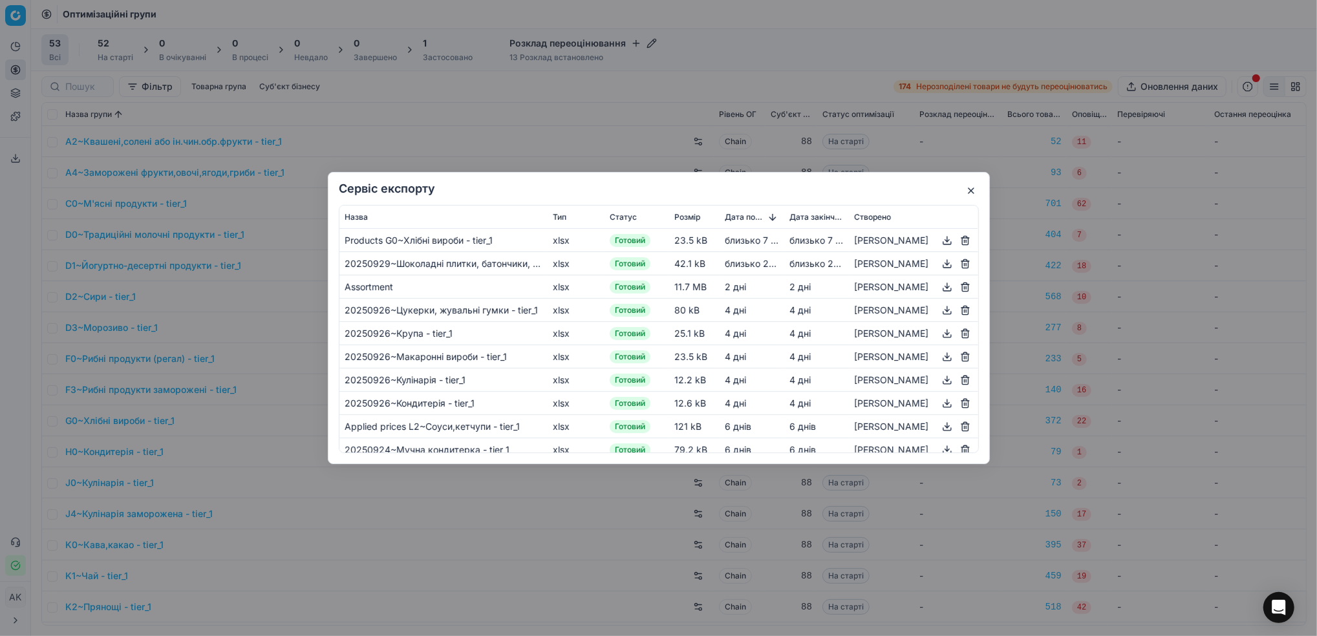 This screenshot has height=636, width=1317. I want to click on div: 12.6 kB, so click(695, 404).